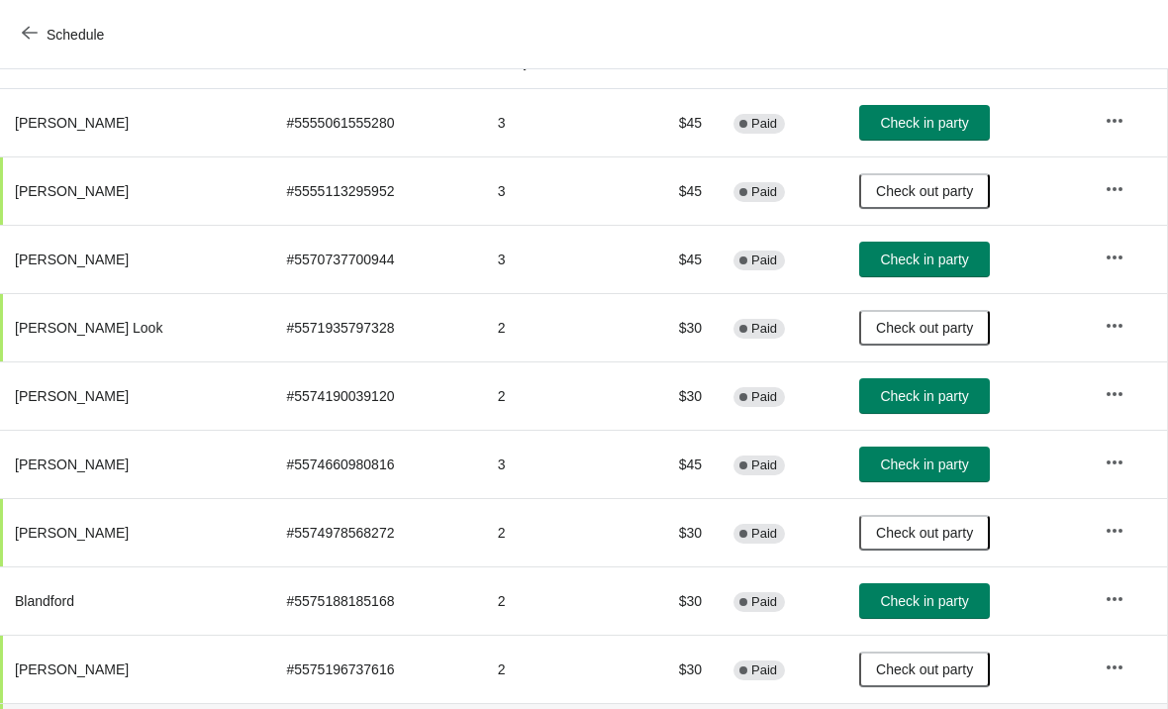  What do you see at coordinates (375, 395) in the screenshot?
I see `td: # 5574190039120` at bounding box center [375, 395].